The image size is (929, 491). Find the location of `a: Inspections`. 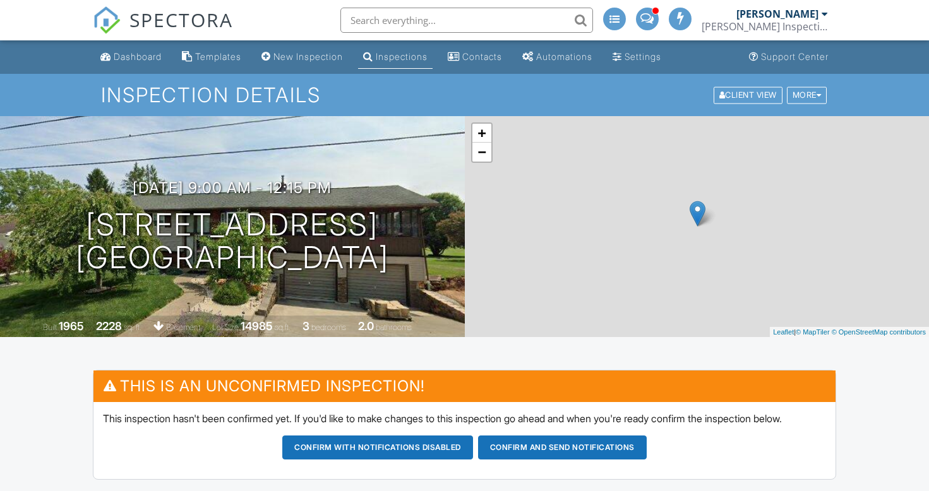

a: Inspections is located at coordinates (395, 57).